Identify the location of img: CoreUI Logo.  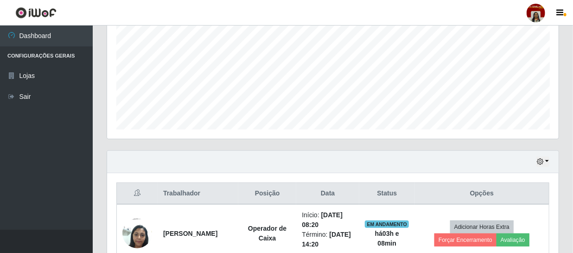
(36, 13).